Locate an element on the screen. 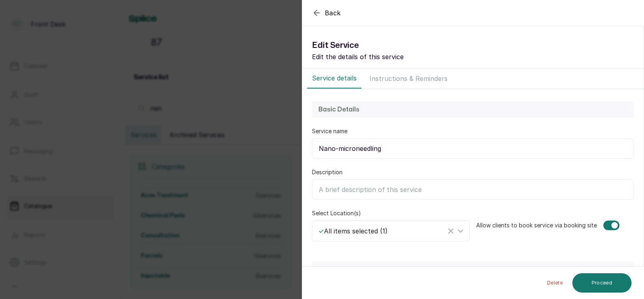 The width and height of the screenshot is (644, 299). label: Select Location(s) is located at coordinates (336, 213).